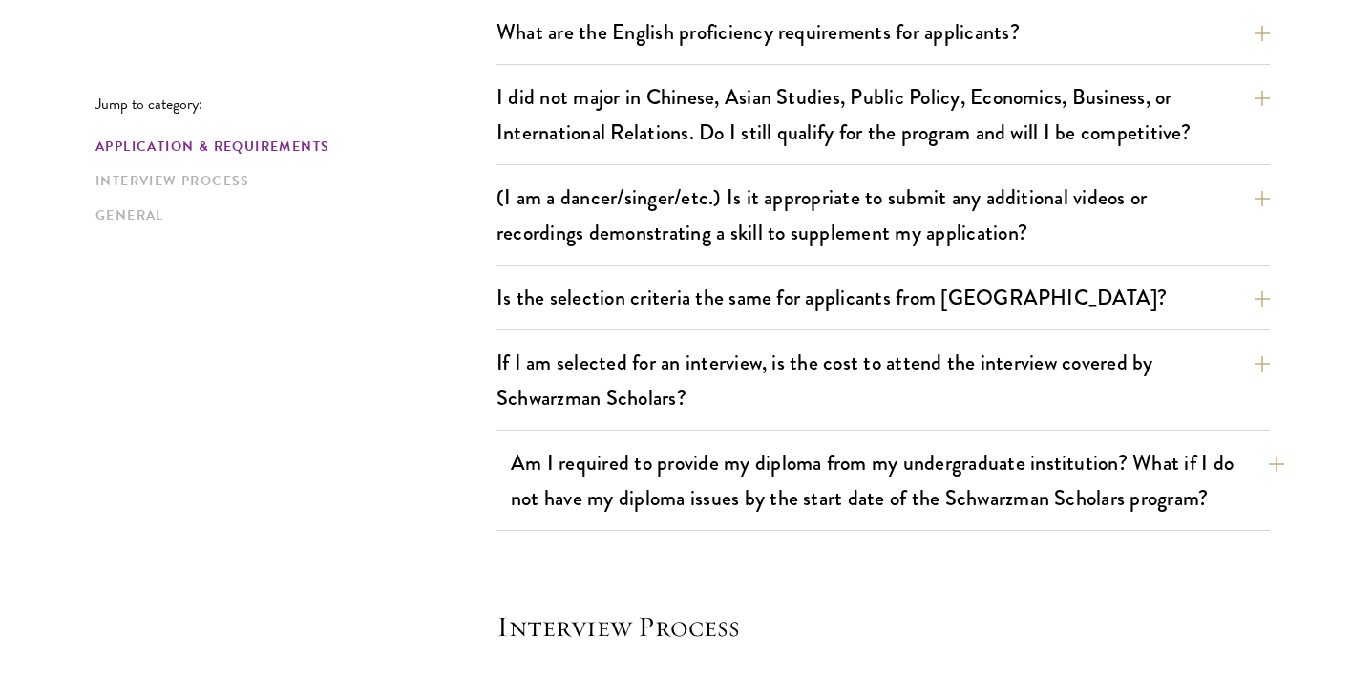 The width and height of the screenshot is (1372, 680). I want to click on h4: Interview Process, so click(883, 627).